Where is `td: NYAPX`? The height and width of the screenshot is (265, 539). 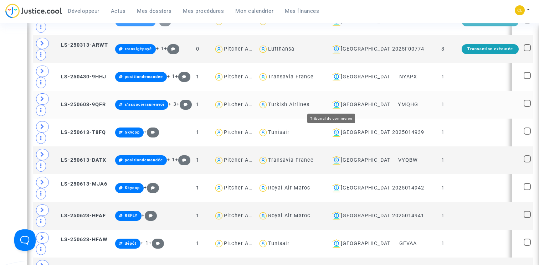
td: NYAPX is located at coordinates (408, 77).